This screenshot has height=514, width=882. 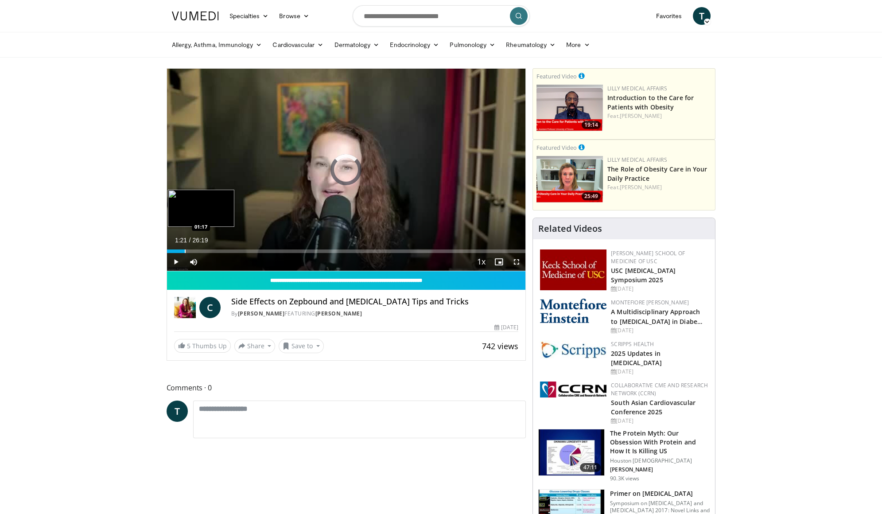 I want to click on video-js: Video Player, so click(x=346, y=170).